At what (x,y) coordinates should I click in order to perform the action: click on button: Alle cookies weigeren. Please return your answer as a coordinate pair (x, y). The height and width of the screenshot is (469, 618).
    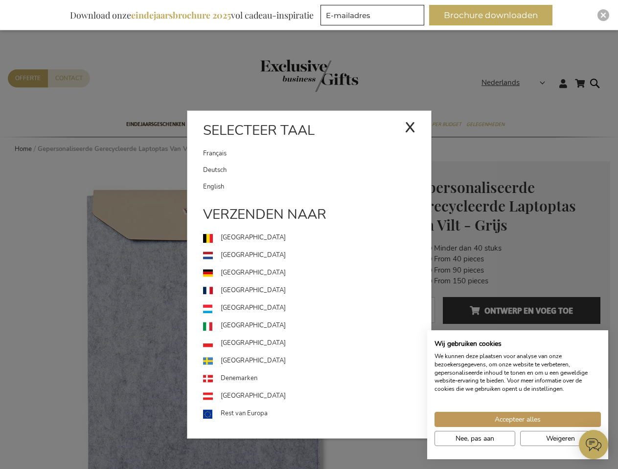
    Looking at the image, I should click on (560, 439).